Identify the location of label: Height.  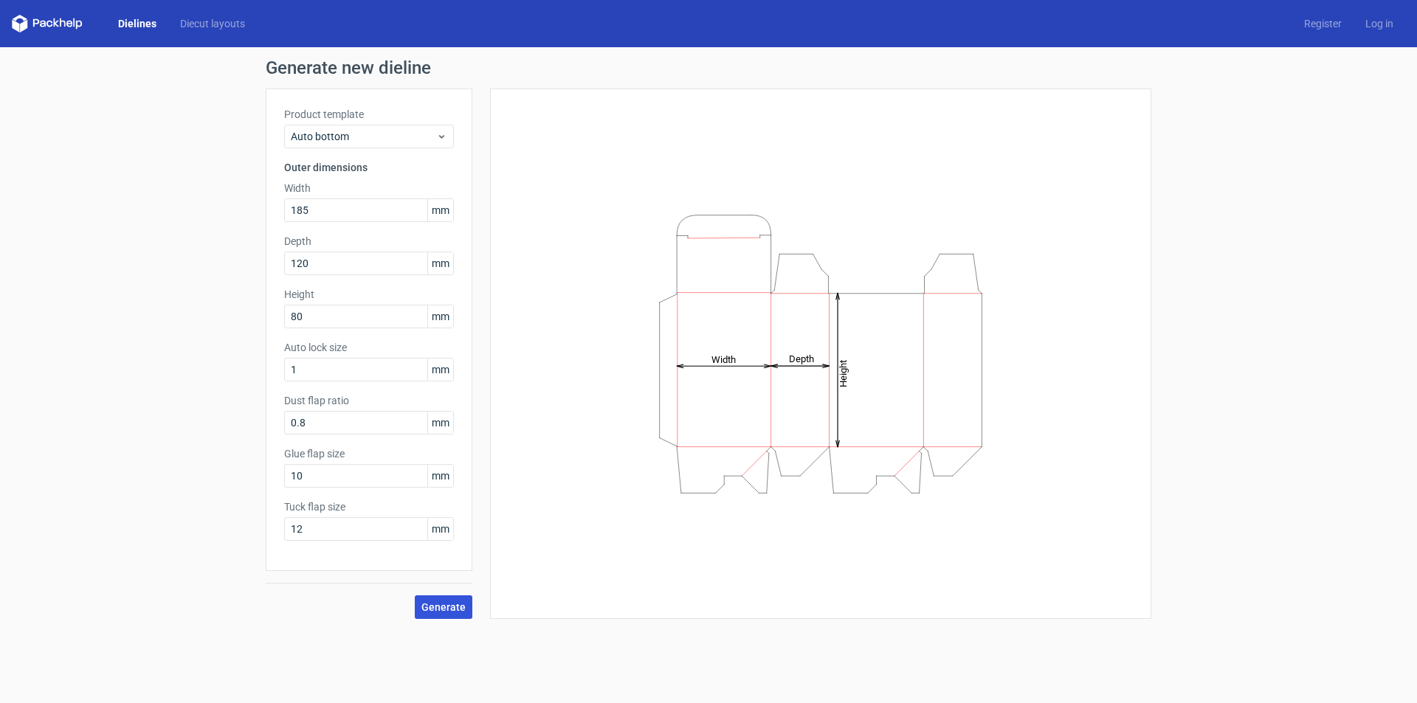
(369, 294).